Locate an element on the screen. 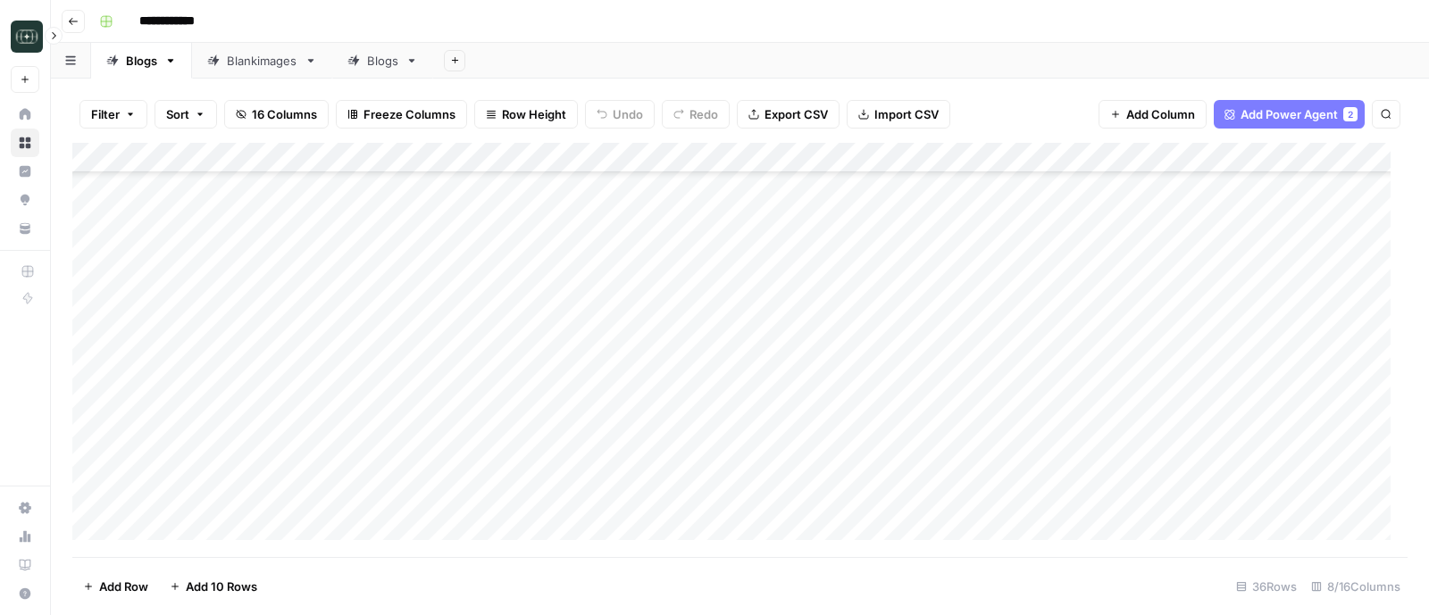  a: Home is located at coordinates (25, 114).